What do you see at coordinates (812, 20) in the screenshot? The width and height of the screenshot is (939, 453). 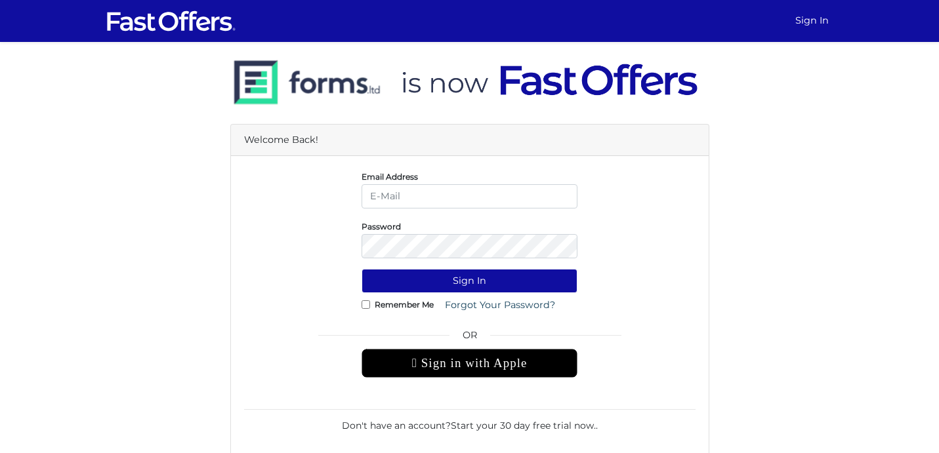 I see `a: Sign In` at bounding box center [812, 20].